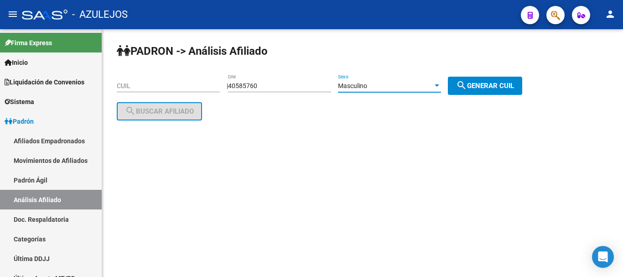 This screenshot has width=623, height=277. What do you see at coordinates (603, 257) in the screenshot?
I see `div: Open Intercom Messenger` at bounding box center [603, 257].